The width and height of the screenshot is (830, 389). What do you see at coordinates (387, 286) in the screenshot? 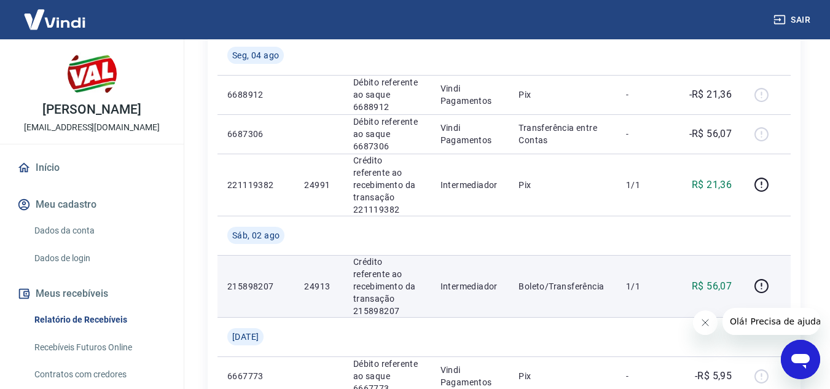
I see `p: Crédito referente ao recebimento da transação 215898207` at bounding box center [387, 286].